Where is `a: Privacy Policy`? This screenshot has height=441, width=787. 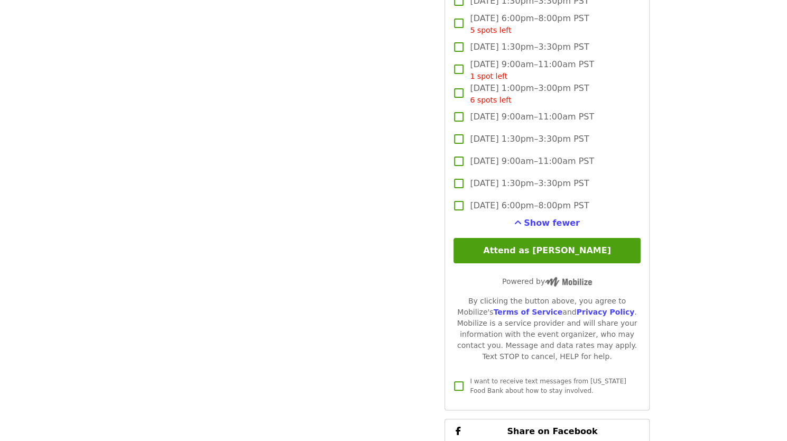
a: Privacy Policy is located at coordinates (605, 312).